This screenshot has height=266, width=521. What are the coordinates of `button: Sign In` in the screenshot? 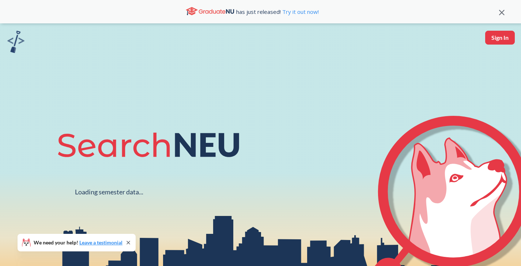 It's located at (500, 38).